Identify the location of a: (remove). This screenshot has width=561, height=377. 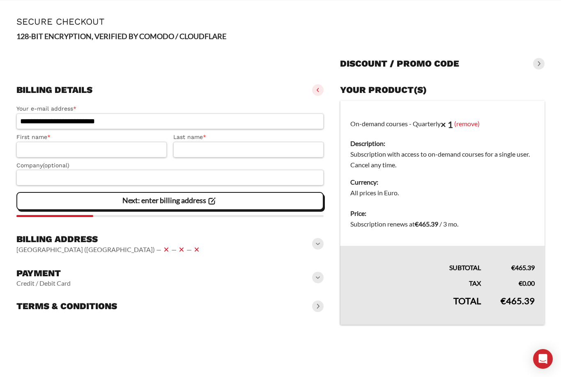
(467, 123).